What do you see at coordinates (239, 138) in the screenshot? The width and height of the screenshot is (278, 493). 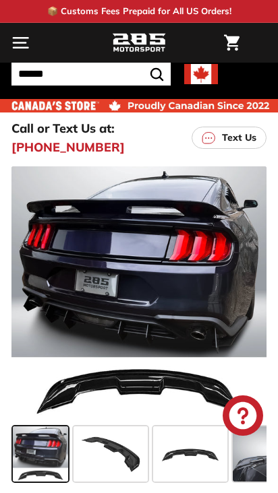 I see `p: Text Us` at bounding box center [239, 138].